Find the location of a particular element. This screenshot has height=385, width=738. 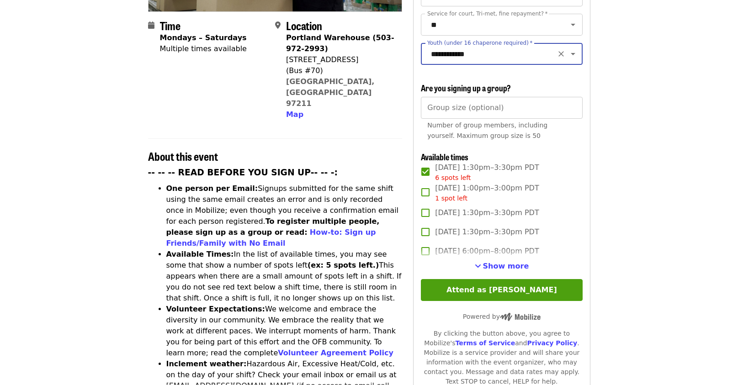

span: Available times is located at coordinates (445, 157).